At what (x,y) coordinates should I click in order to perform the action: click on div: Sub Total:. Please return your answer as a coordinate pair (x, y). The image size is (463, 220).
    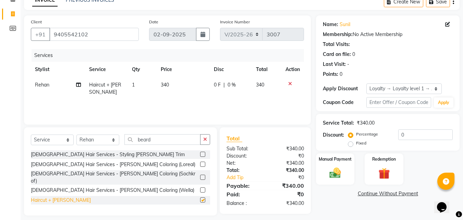
    Looking at the image, I should click on (243, 148).